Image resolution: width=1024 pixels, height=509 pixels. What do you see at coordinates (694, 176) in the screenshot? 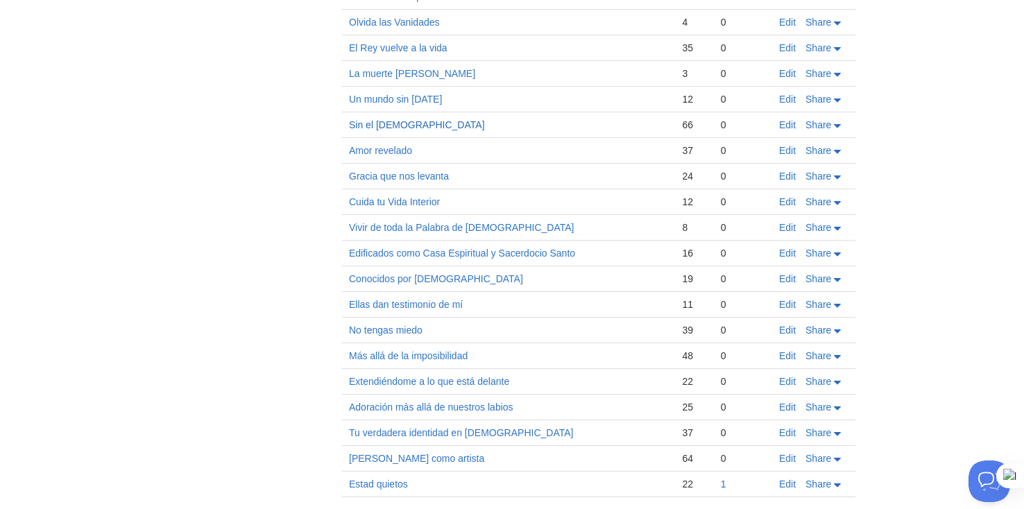
I see `div: 24` at bounding box center [694, 176].